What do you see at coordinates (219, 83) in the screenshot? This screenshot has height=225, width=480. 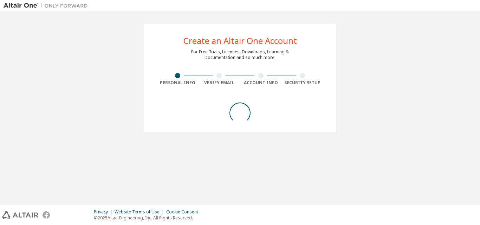 I see `div: Verify Email` at bounding box center [219, 83].